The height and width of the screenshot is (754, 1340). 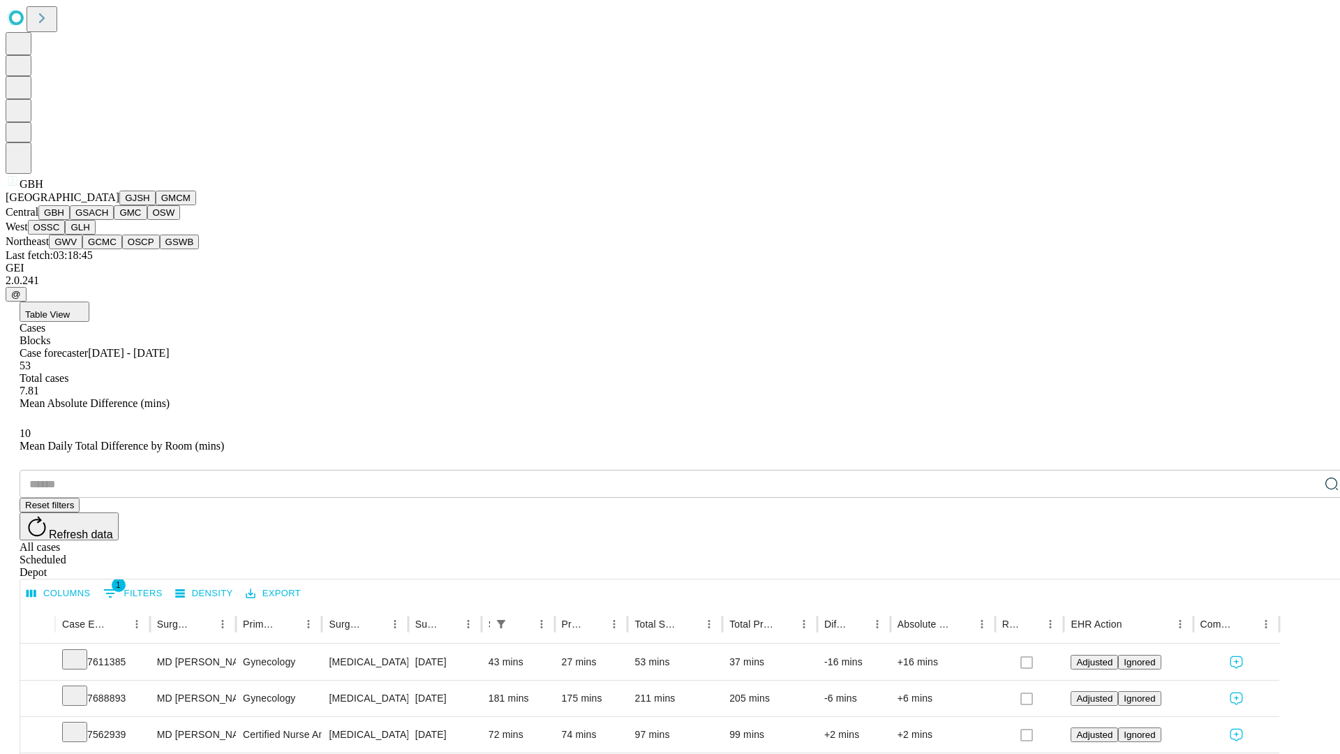 What do you see at coordinates (501, 624) in the screenshot?
I see `div: 1 active filter` at bounding box center [501, 624].